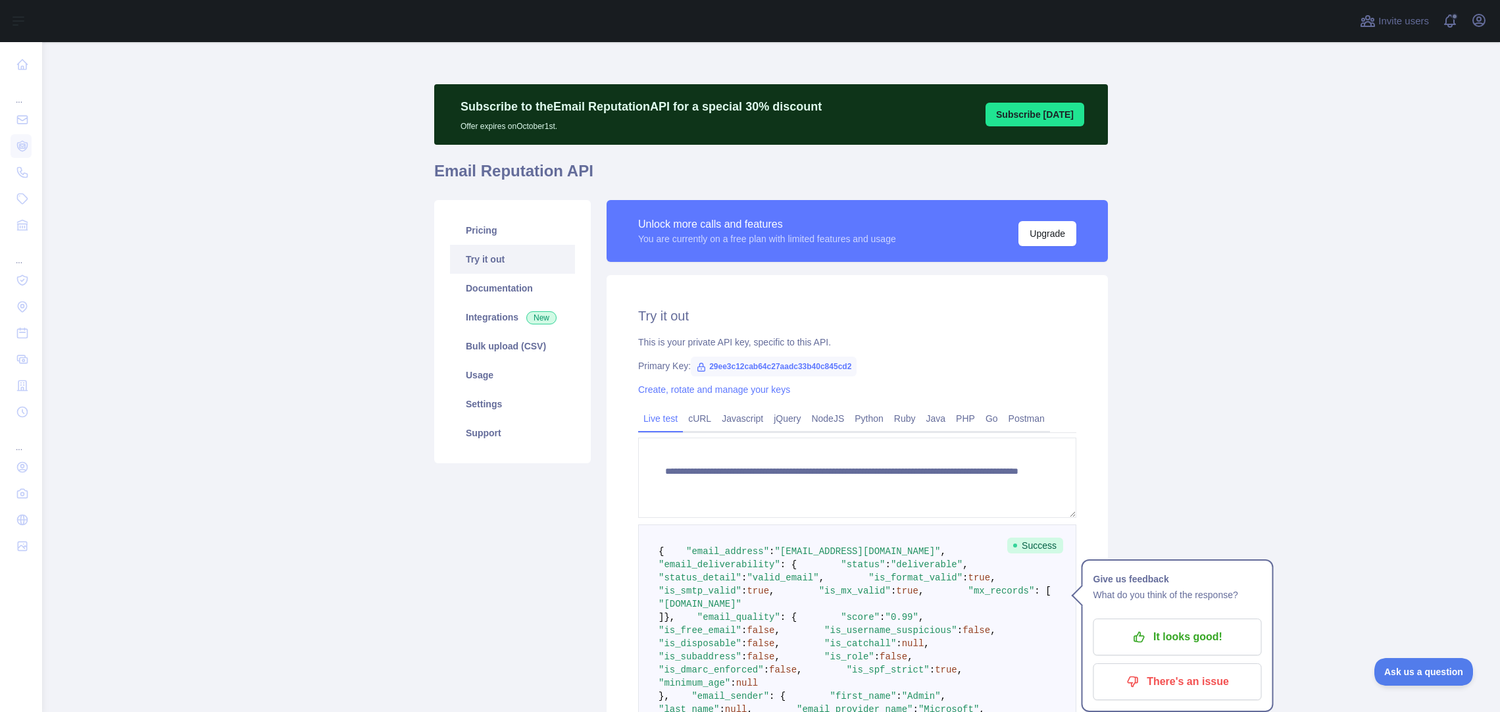 The image size is (1500, 712). What do you see at coordinates (541, 318) in the screenshot?
I see `span: New` at bounding box center [541, 318].